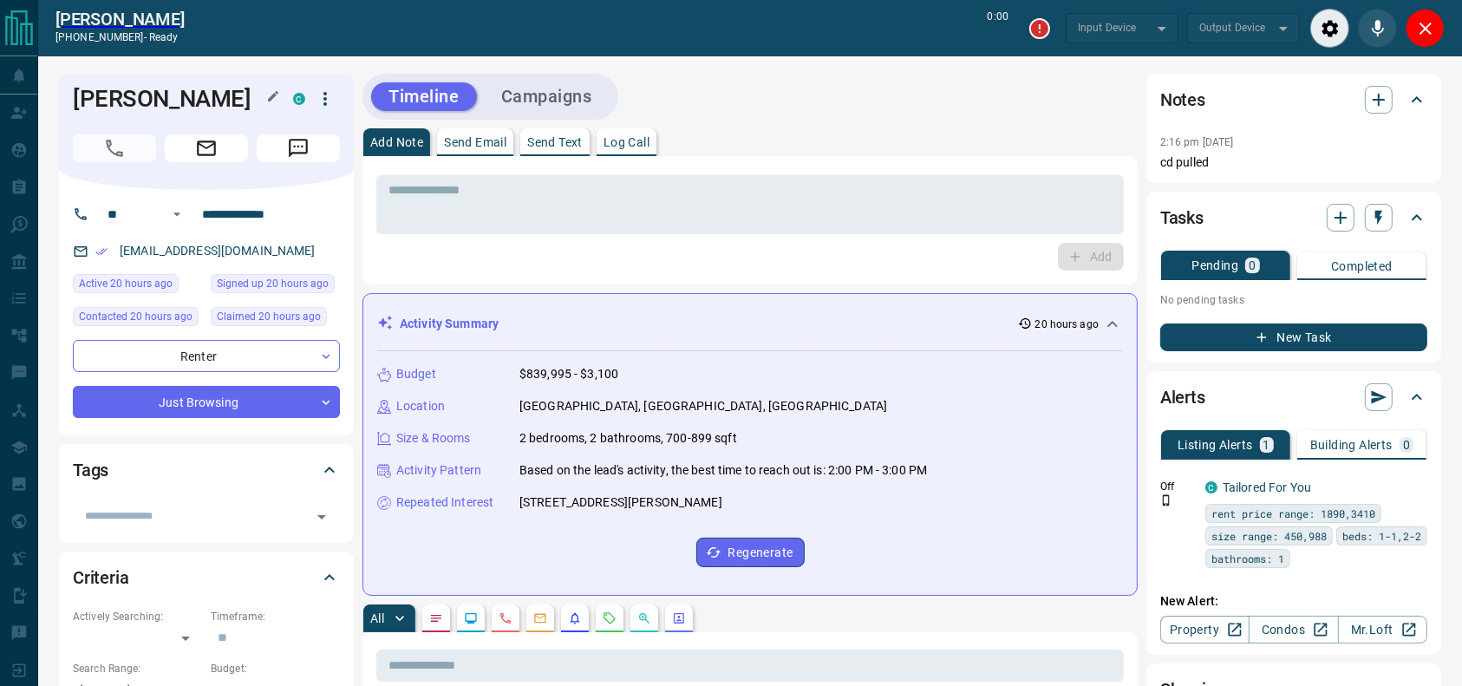 This screenshot has width=1462, height=686. I want to click on p: Budget, so click(416, 374).